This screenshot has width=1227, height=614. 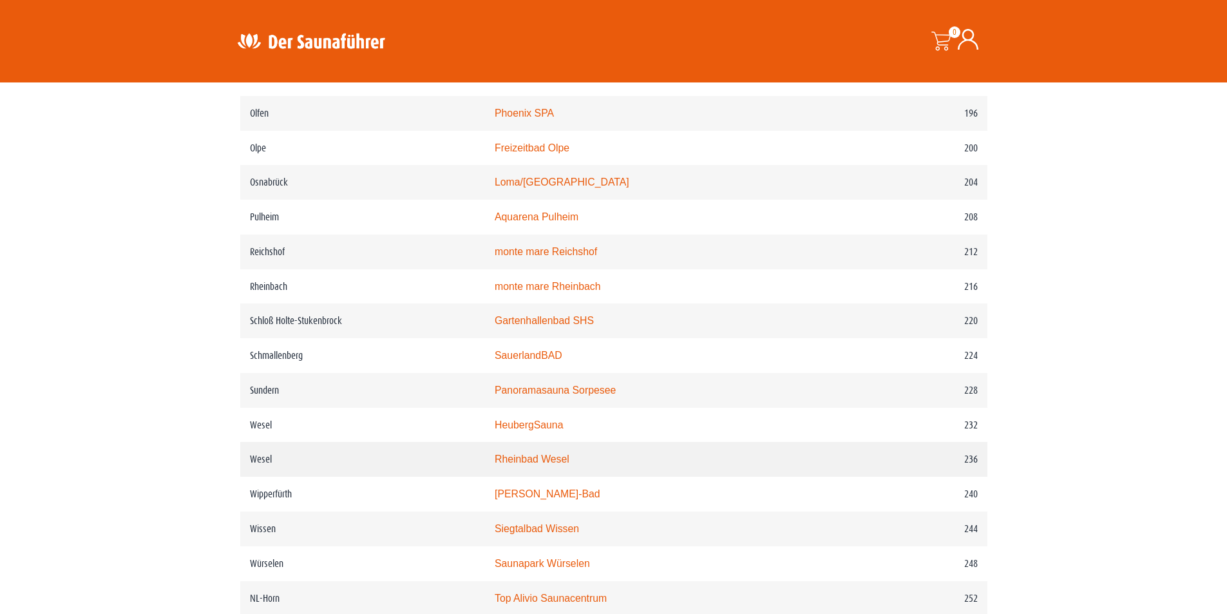 I want to click on td: 244, so click(x=920, y=529).